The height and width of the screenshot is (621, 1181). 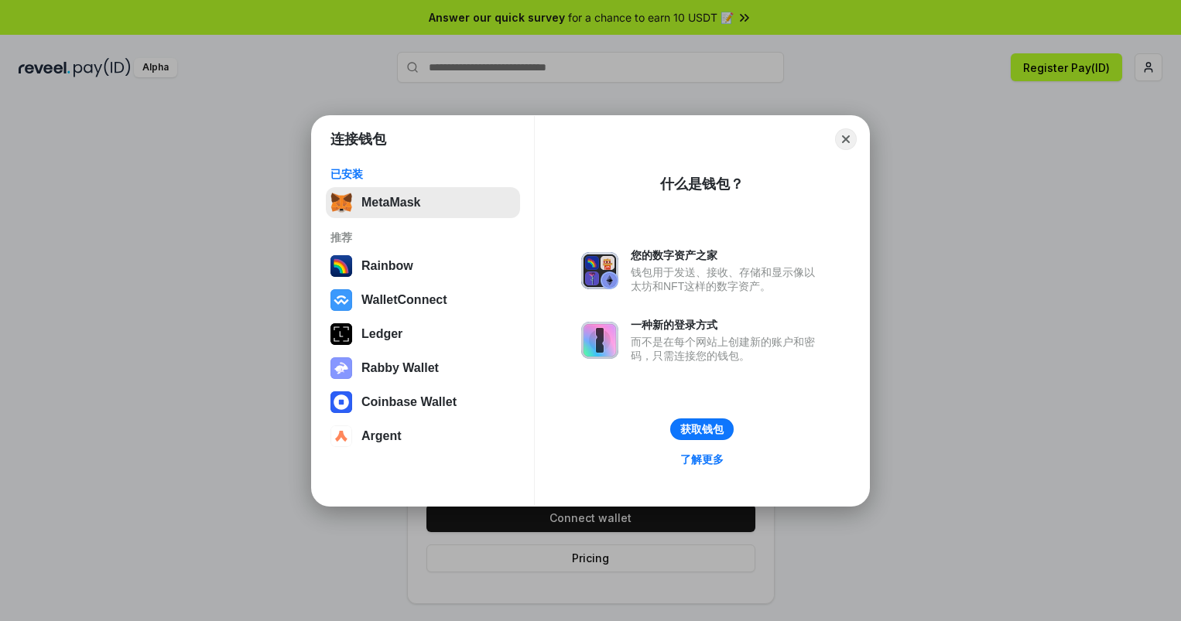 What do you see at coordinates (341, 334) in the screenshot?
I see `img: svg+xml,%3Csvg%20xmlns%3D%22http%3A%2F%2Fwww.w3.org%2F2000%2Fsvg%22%20width%3D%2228%22%20height%3...` at bounding box center [341, 334].